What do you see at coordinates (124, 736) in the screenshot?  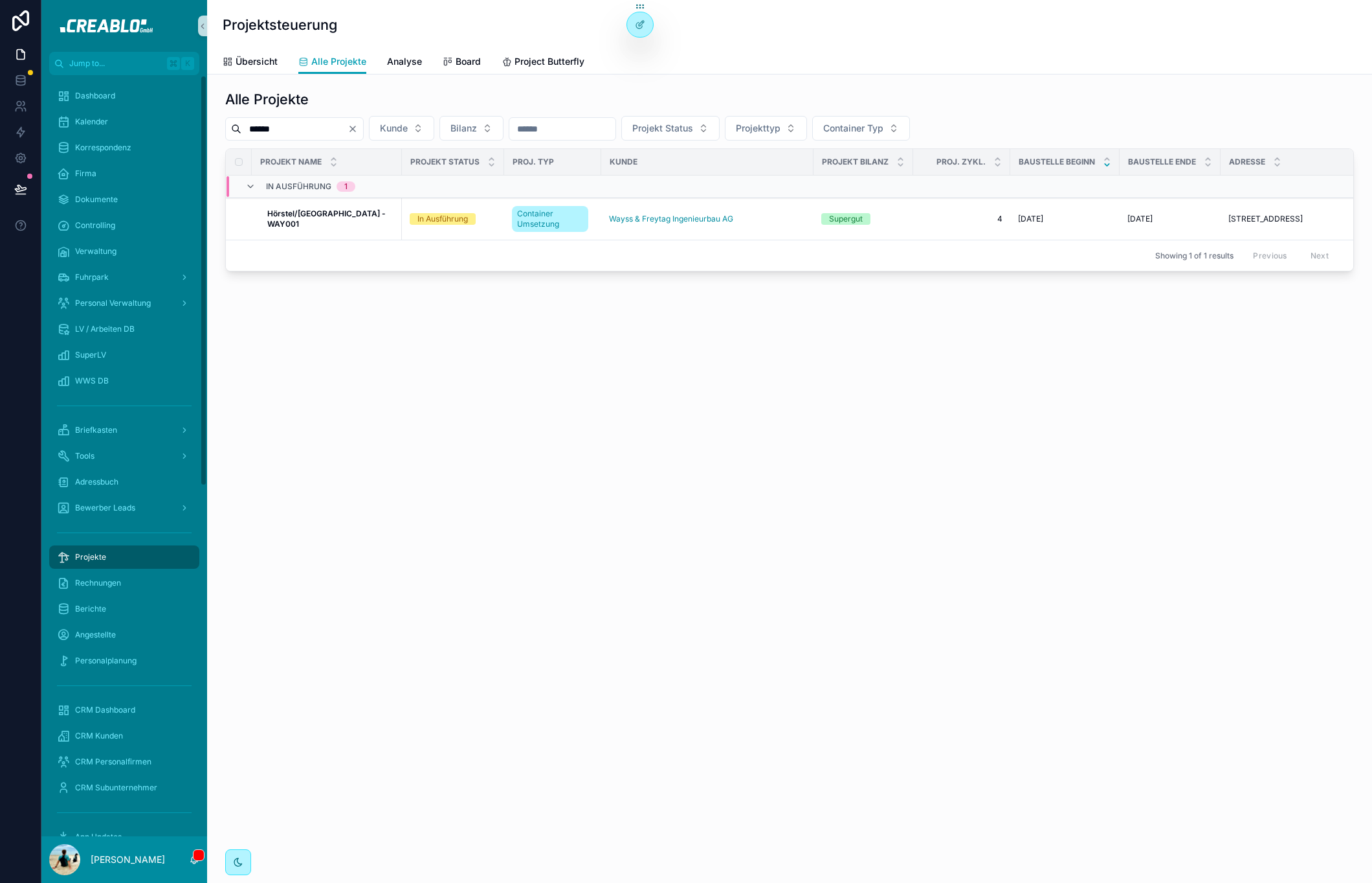 I see `a: CRM Kunden` at bounding box center [124, 736].